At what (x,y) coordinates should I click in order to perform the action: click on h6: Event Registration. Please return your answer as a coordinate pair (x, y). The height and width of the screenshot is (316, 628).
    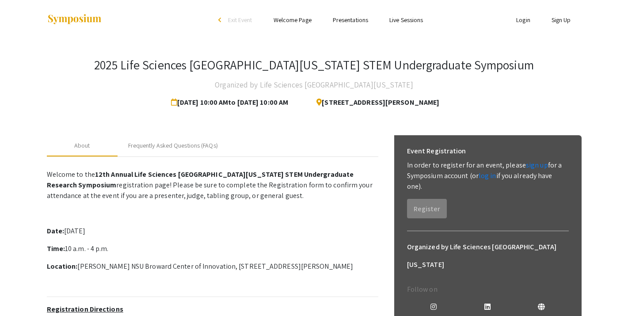
    Looking at the image, I should click on (437, 151).